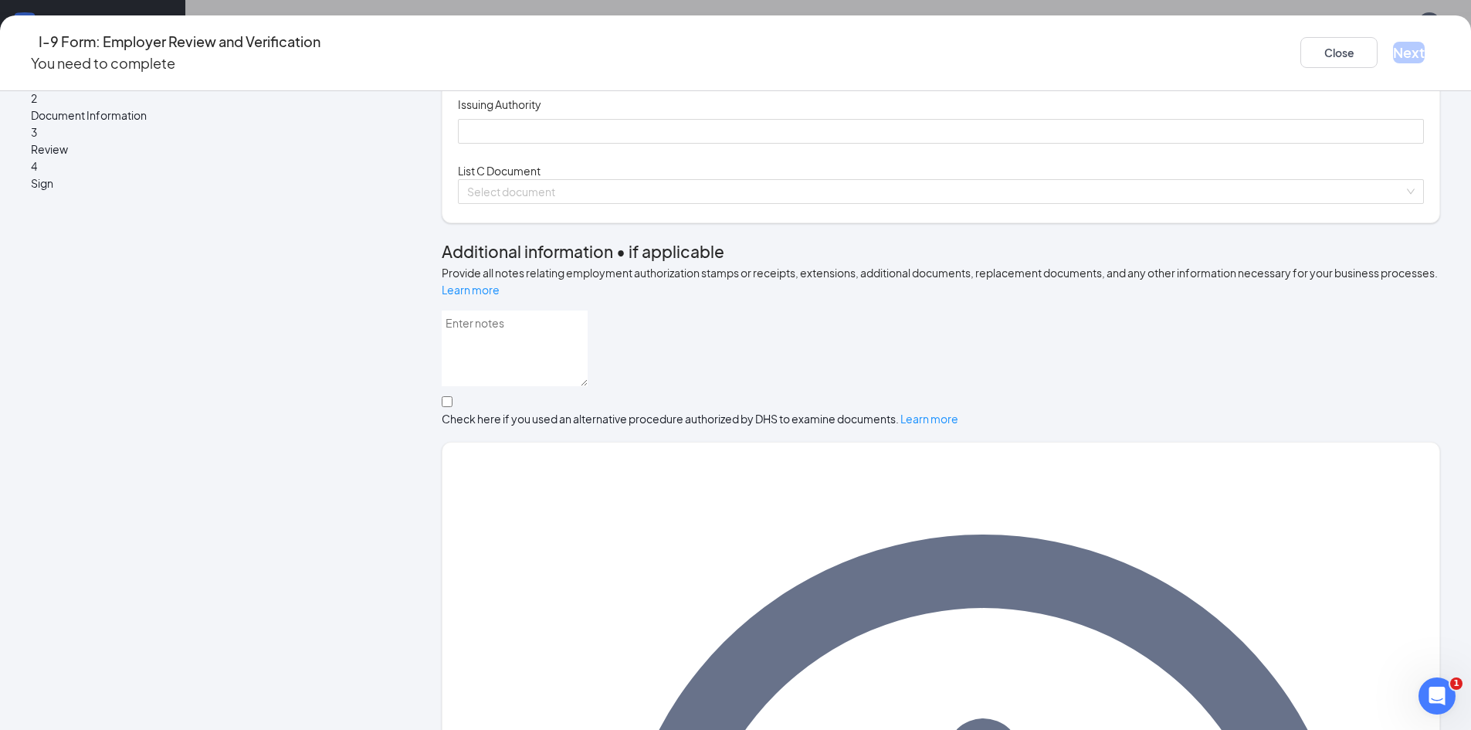  I want to click on button: Close, so click(1339, 53).